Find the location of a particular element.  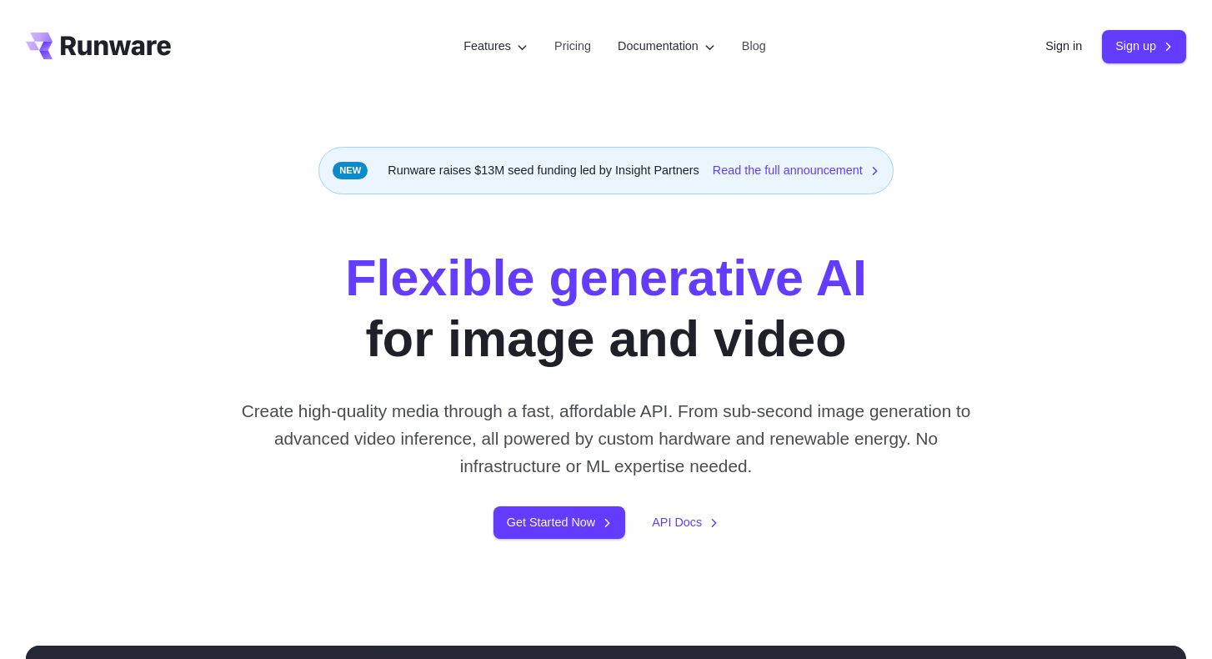

a: Read the full announcement is located at coordinates (796, 170).